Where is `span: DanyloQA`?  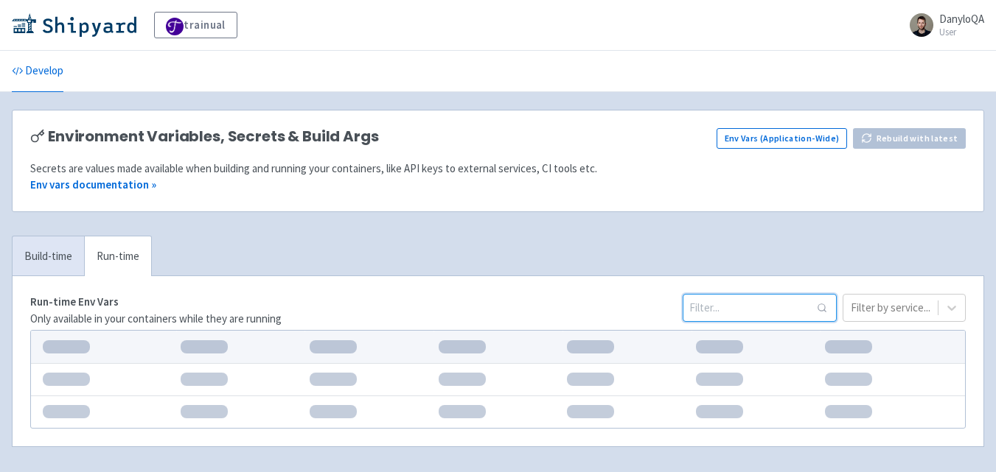 span: DanyloQA is located at coordinates (961, 18).